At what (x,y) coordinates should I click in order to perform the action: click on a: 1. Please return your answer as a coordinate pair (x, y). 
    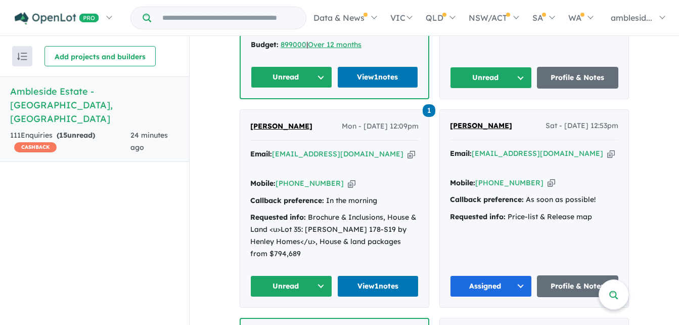
    Looking at the image, I should click on (429, 110).